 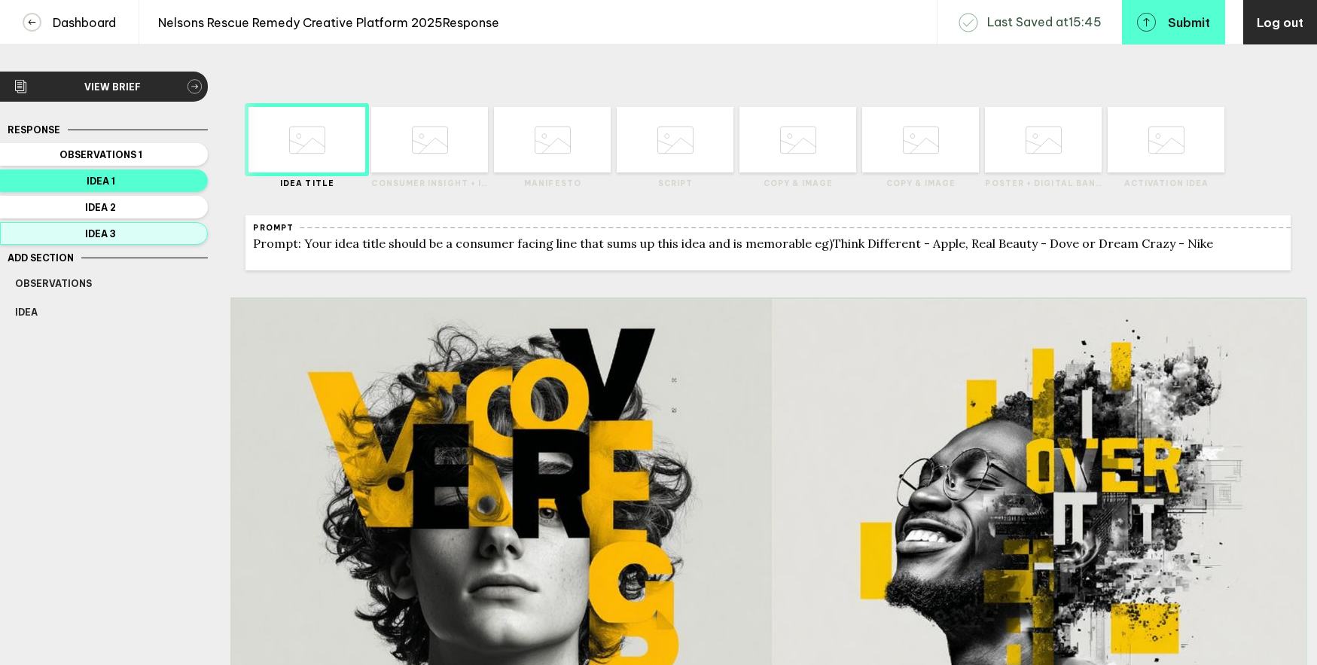 I want to click on div: Prompt: Your idea title should be a consumer facing line that sums up this idea and is memorable ..., so click(x=768, y=243).